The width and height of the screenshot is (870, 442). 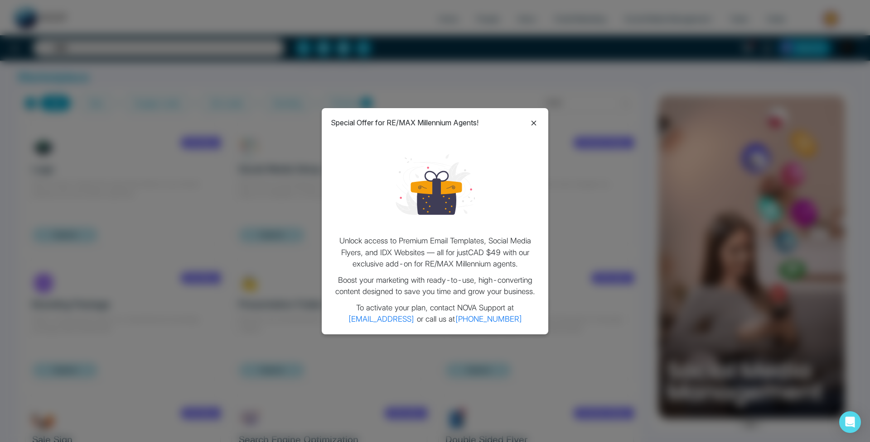 What do you see at coordinates (435, 253) in the screenshot?
I see `p: Unlock access to Premium Email Templates, Social Media Flyers, and IDX Websites — all for just CA...` at bounding box center [435, 253].